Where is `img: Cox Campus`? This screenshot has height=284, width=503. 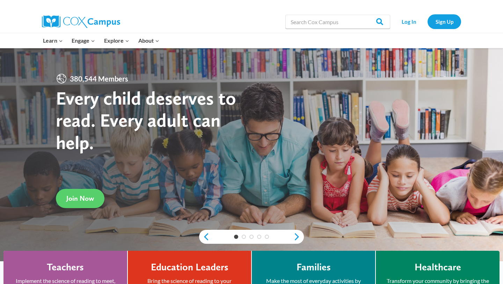 img: Cox Campus is located at coordinates (81, 22).